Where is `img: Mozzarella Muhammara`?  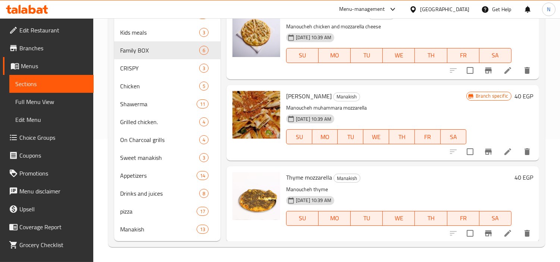
img: Mozzarella Muhammara is located at coordinates (256, 115).